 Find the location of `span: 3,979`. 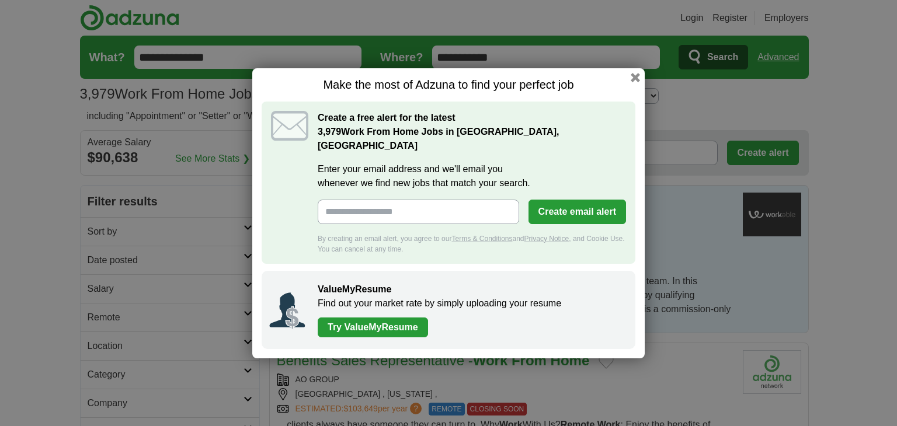

span: 3,979 is located at coordinates (329, 132).